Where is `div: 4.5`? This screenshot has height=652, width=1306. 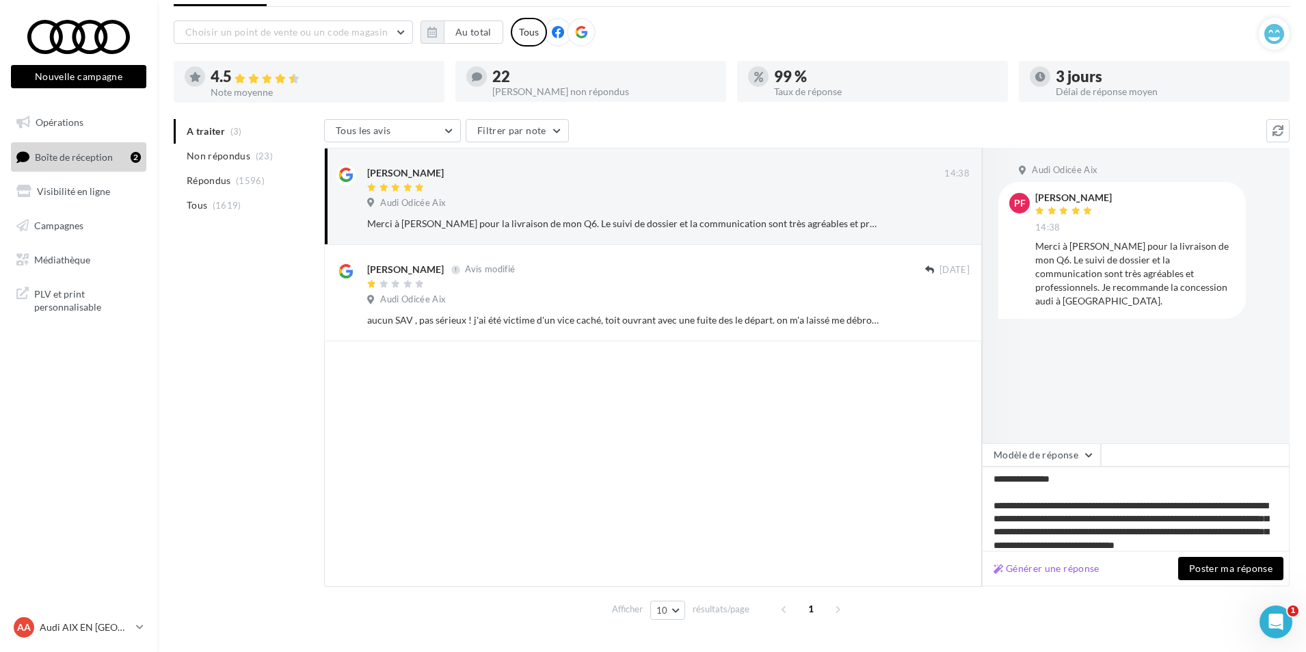
div: 4.5 is located at coordinates (322, 77).